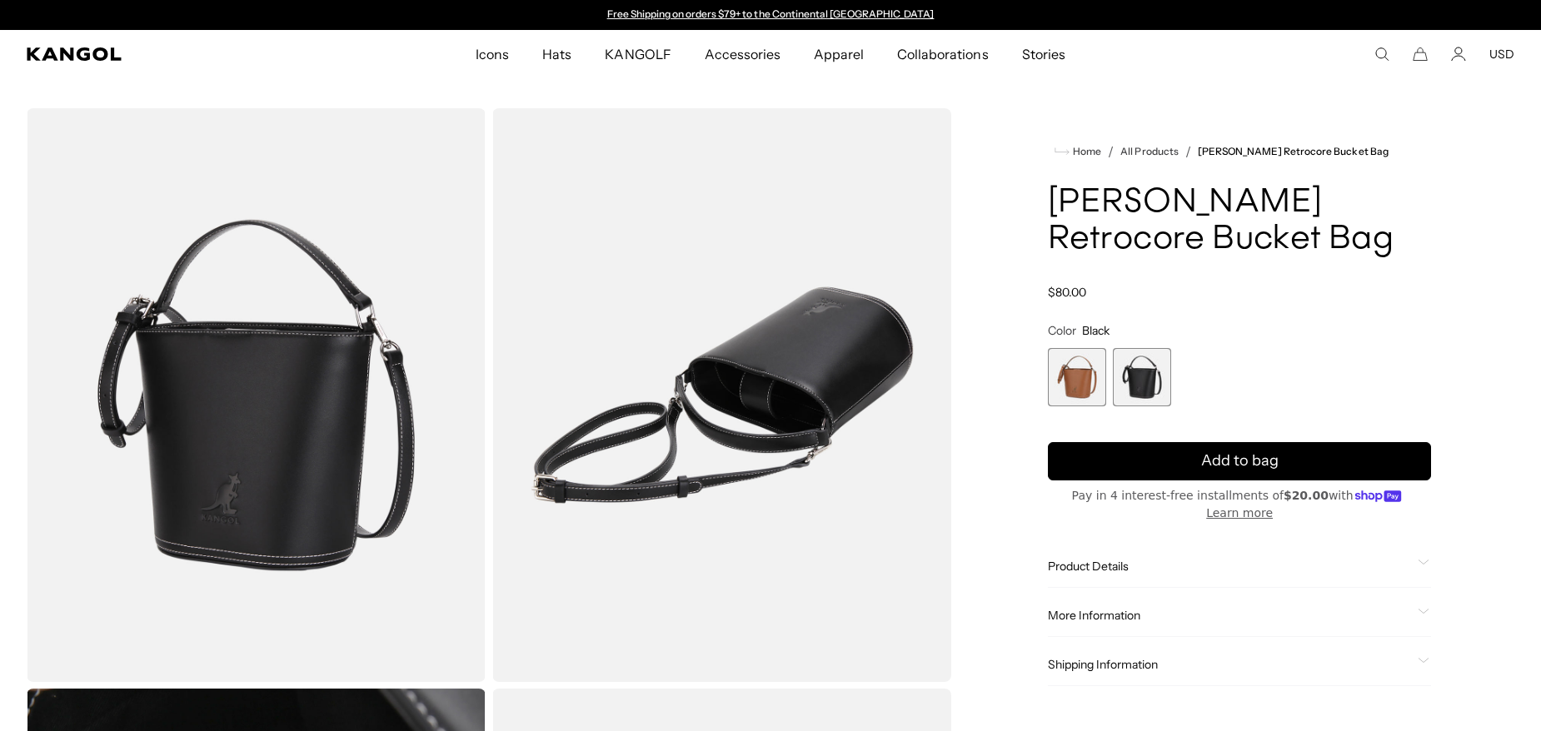  Describe the element at coordinates (839, 54) in the screenshot. I see `span: Apparel` at that location.